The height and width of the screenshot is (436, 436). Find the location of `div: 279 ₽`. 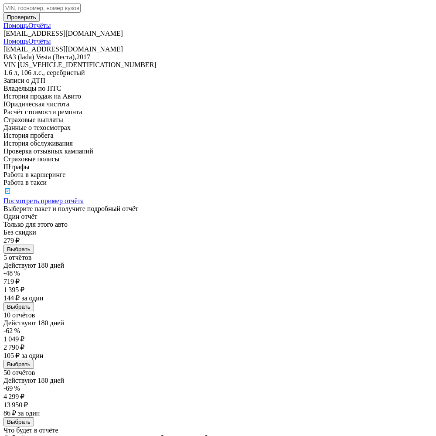

div: 279 ₽ is located at coordinates (218, 240).